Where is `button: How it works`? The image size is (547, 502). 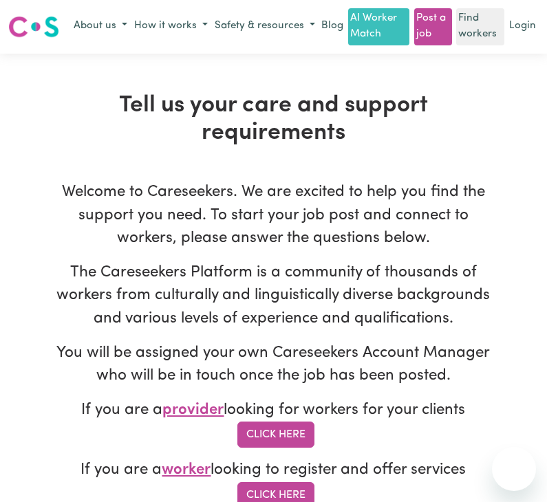 button: How it works is located at coordinates (171, 26).